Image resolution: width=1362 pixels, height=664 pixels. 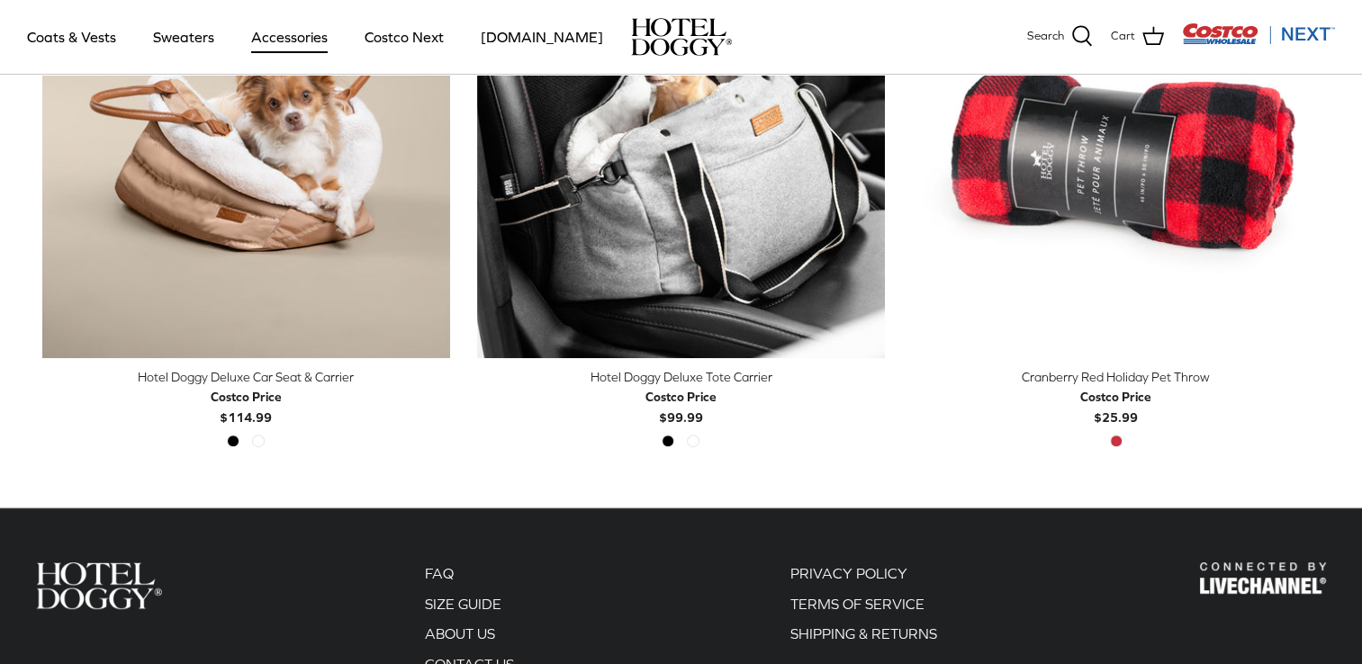 I want to click on a: SIZE GUIDE, so click(x=463, y=604).